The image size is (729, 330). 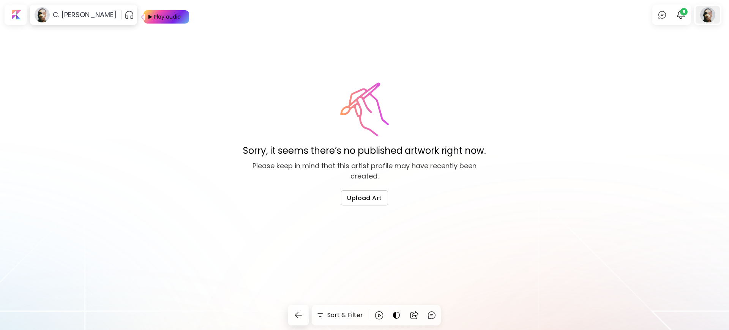 I want to click on h6: Sort & Filter, so click(x=345, y=315).